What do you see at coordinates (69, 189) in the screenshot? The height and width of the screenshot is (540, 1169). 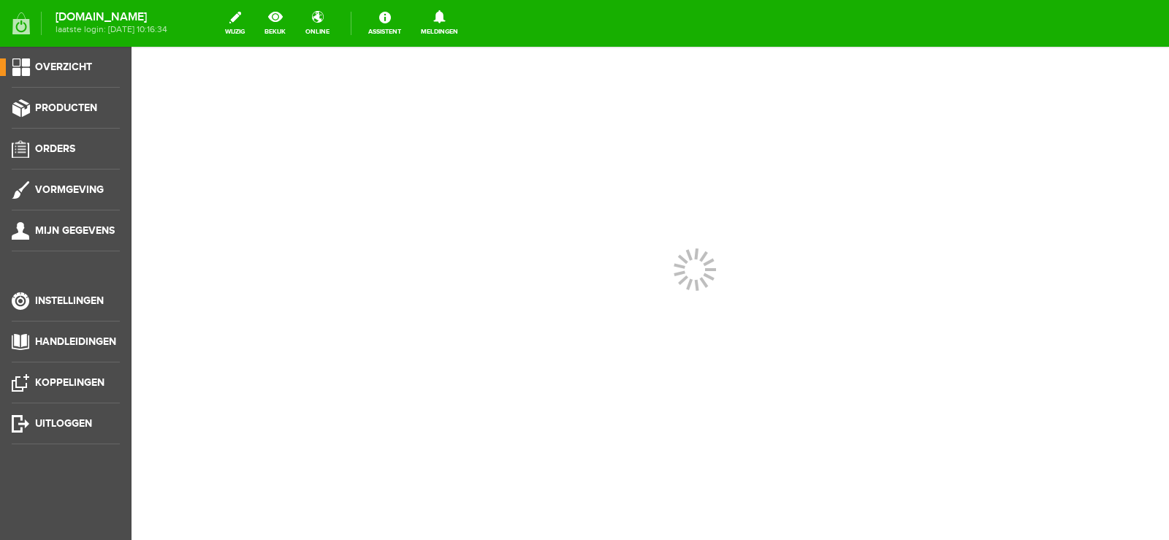 I see `span: Vormgeving` at bounding box center [69, 189].